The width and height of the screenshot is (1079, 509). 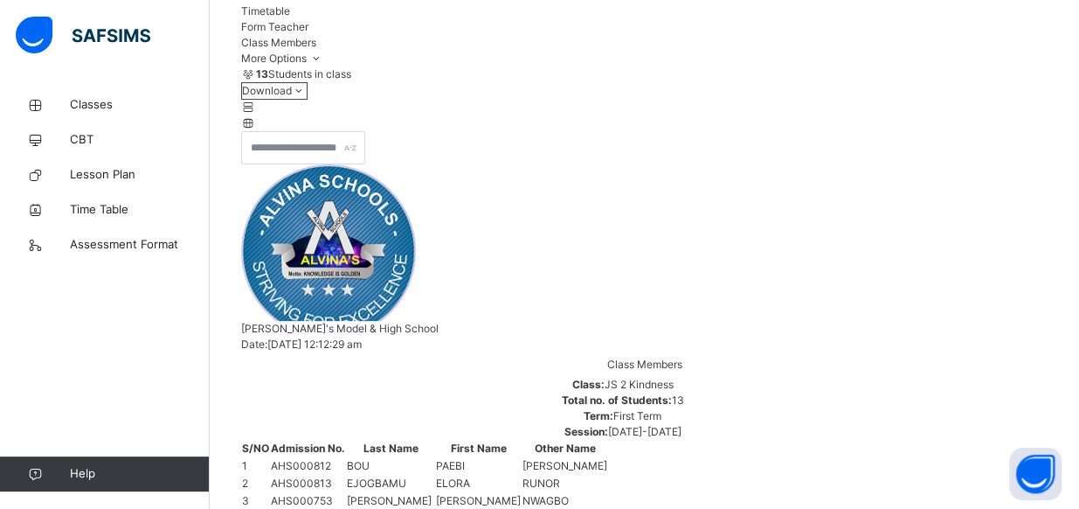 I want to click on th: Admission No., so click(x=308, y=448).